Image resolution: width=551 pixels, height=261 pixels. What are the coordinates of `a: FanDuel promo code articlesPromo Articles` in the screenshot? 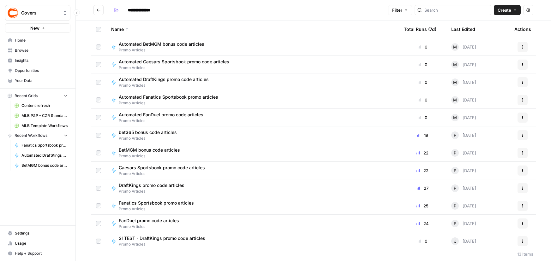 It's located at (252, 224).